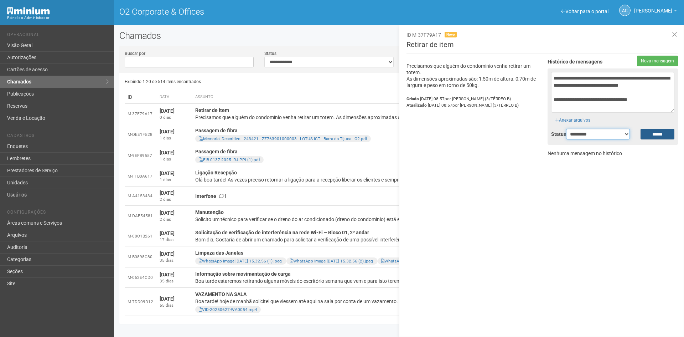 This screenshot has height=337, width=684. Describe the element at coordinates (58, 136) in the screenshot. I see `li: Cadastros` at that location.